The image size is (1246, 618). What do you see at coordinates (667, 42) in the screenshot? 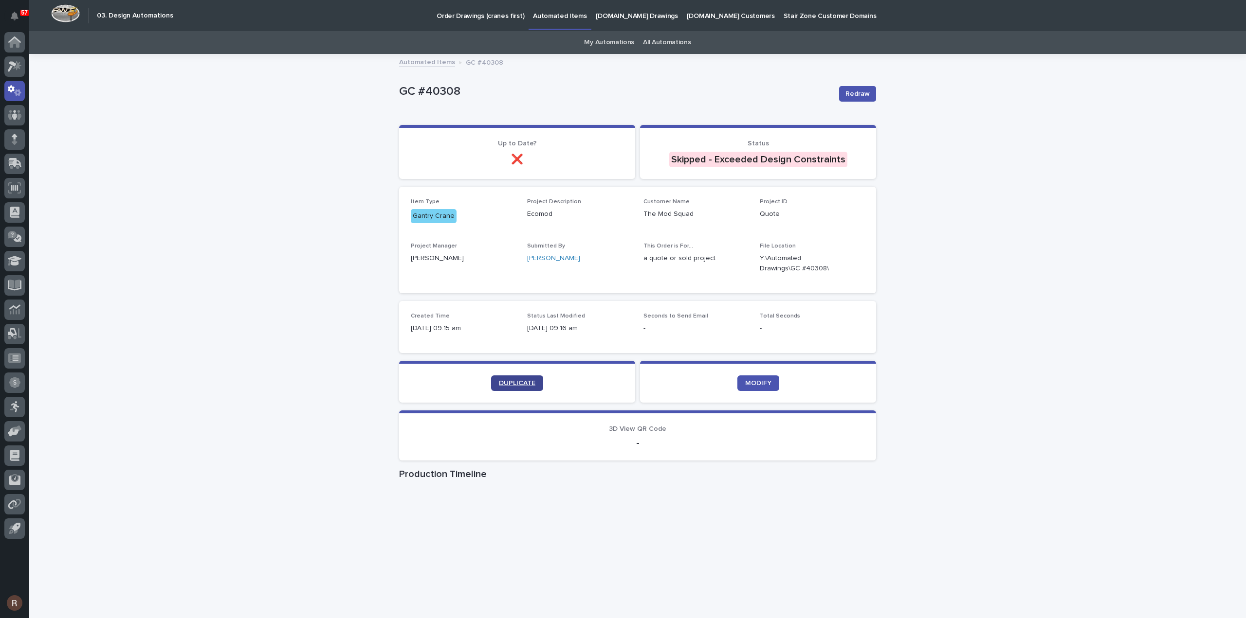
I see `a: All Automations` at bounding box center [667, 42].